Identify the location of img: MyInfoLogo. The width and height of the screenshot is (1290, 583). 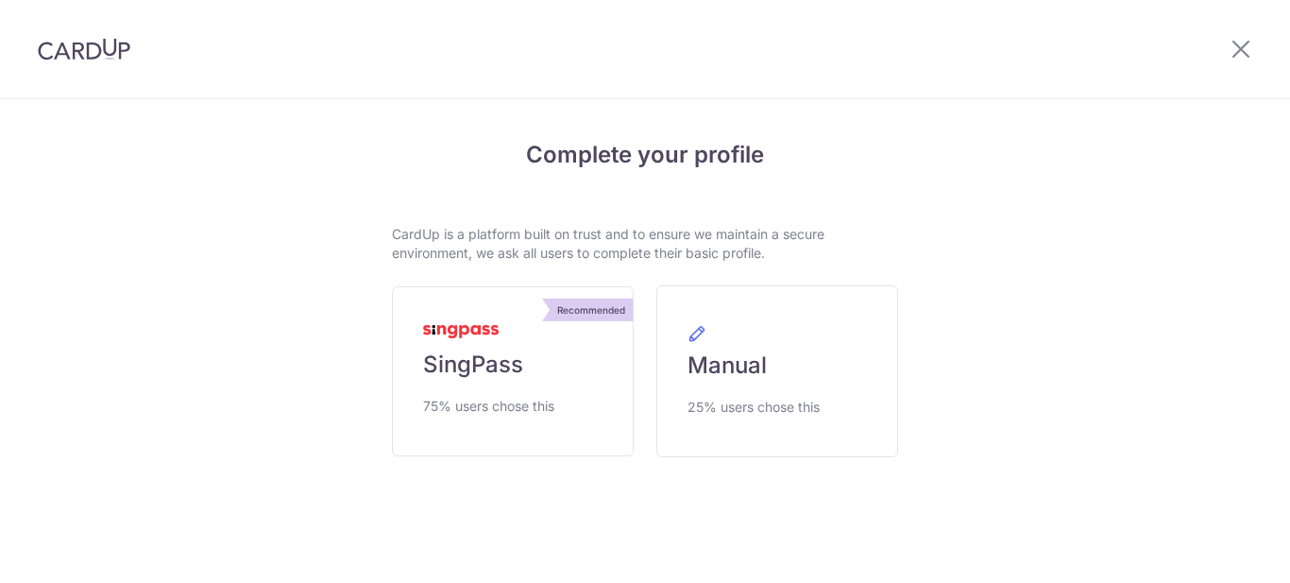
(461, 331).